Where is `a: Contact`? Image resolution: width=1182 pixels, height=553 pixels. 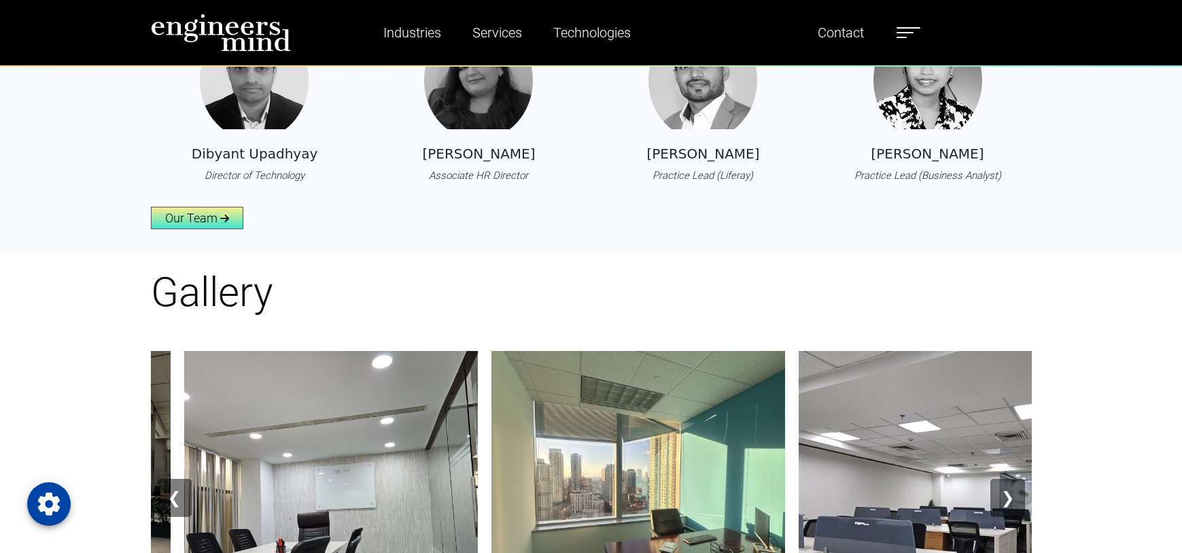
a: Contact is located at coordinates (841, 33).